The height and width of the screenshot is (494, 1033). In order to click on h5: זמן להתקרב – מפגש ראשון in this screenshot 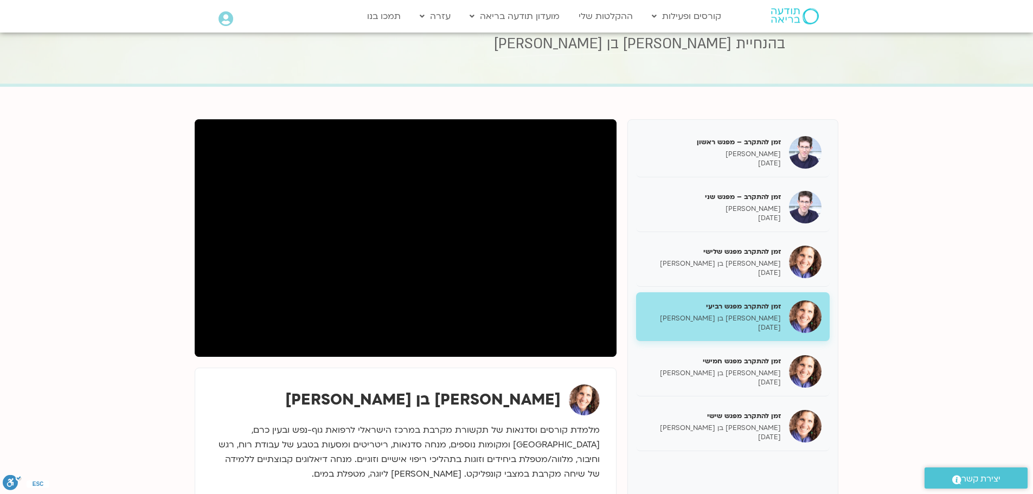, I will do `click(712, 142)`.